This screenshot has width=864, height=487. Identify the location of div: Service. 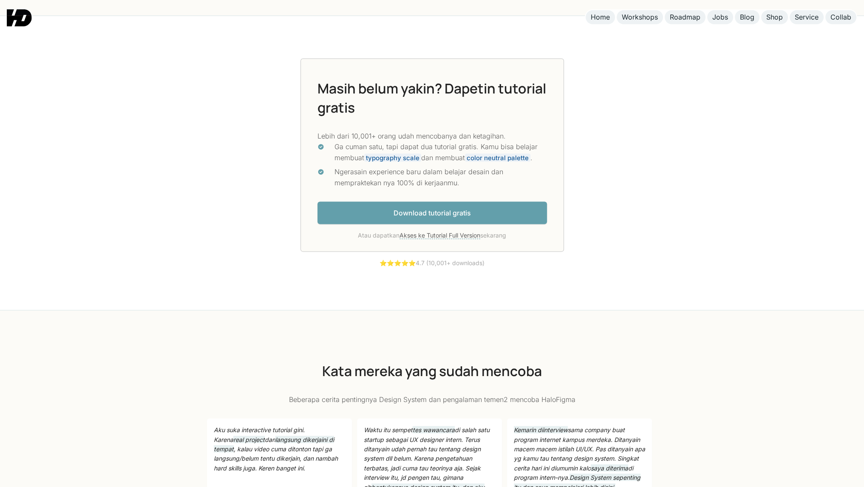
(807, 17).